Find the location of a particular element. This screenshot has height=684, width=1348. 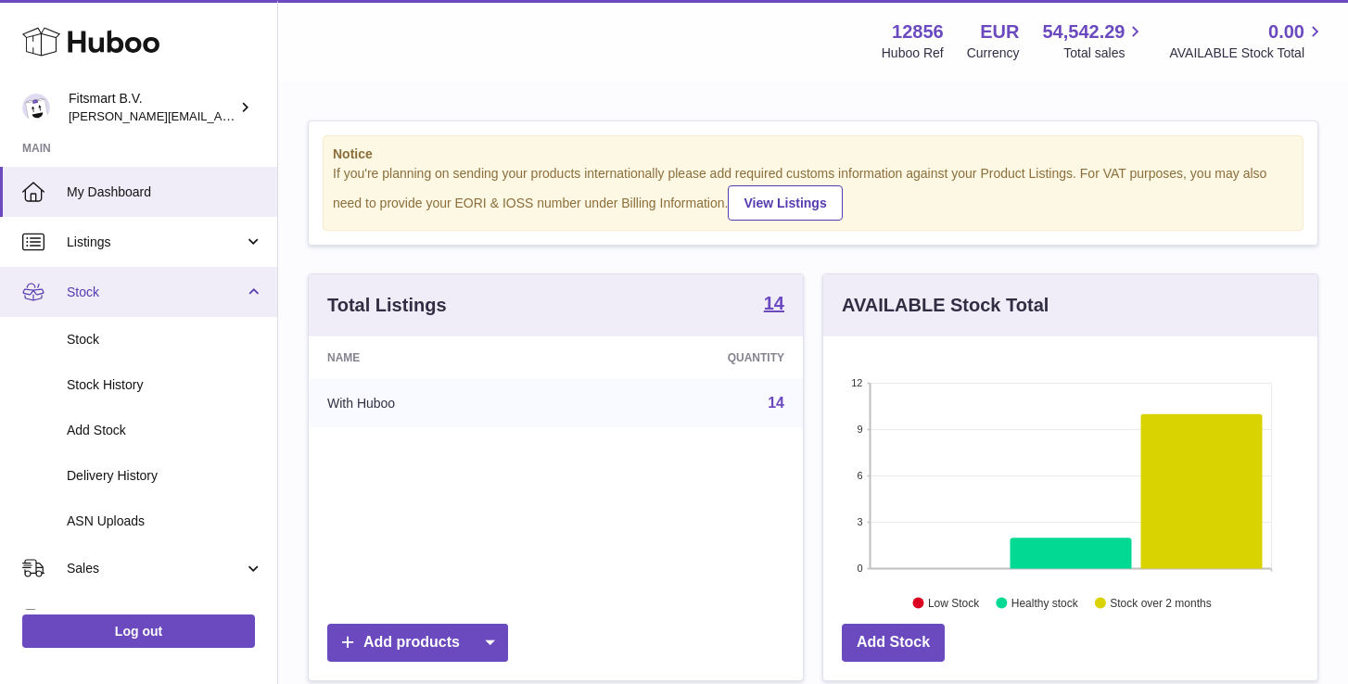

div: Fitsmart B.V. is located at coordinates (152, 108).